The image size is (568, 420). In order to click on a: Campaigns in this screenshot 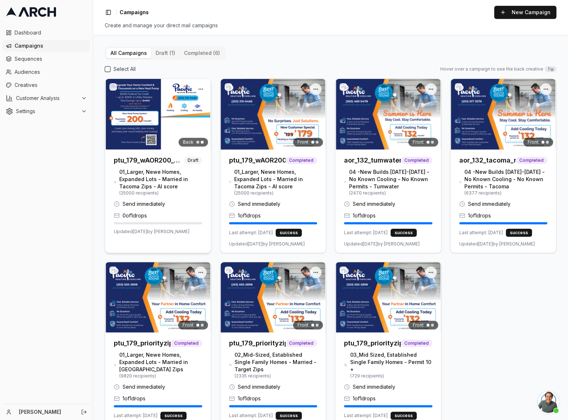, I will do `click(46, 46)`.